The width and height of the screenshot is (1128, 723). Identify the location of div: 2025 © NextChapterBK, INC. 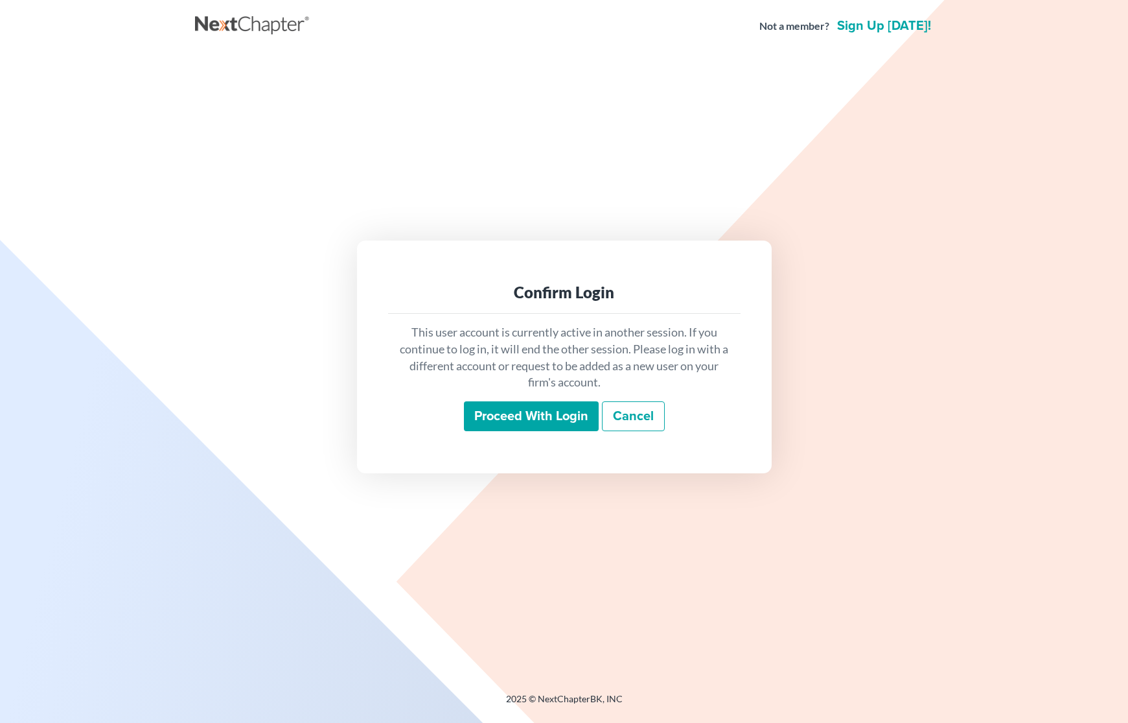
(565, 704).